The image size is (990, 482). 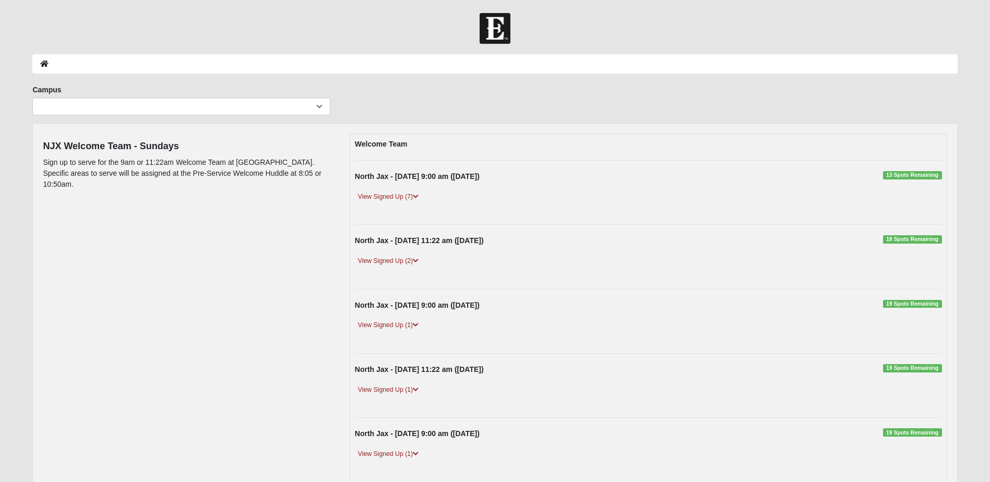 What do you see at coordinates (912, 175) in the screenshot?
I see `span: 13 Spots Remaining` at bounding box center [912, 175].